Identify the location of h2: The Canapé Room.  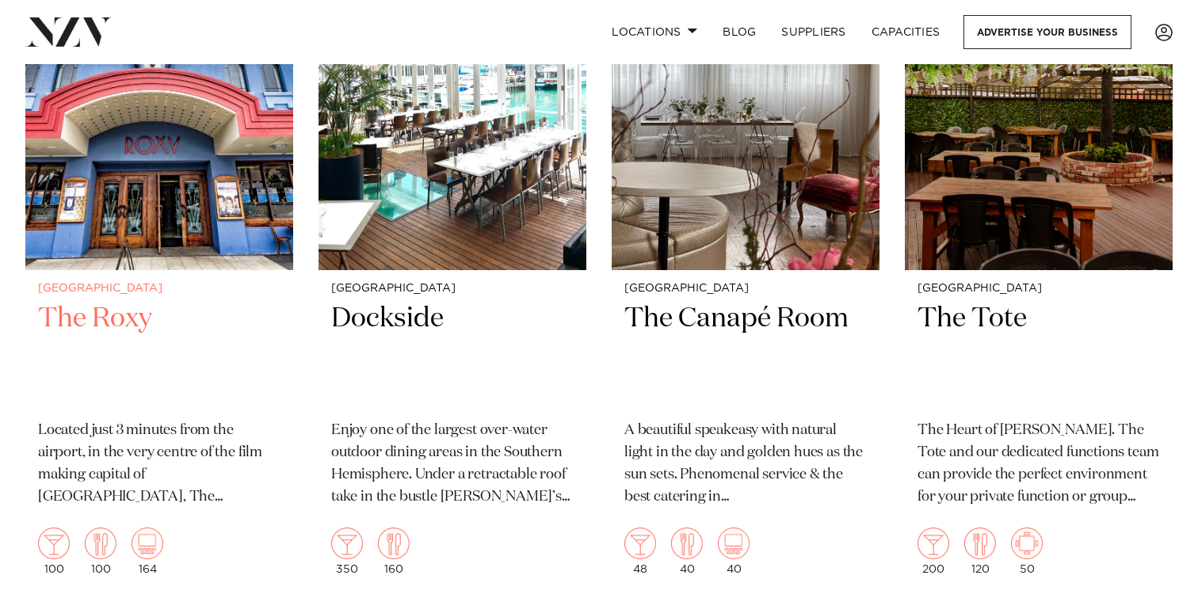
(745, 354).